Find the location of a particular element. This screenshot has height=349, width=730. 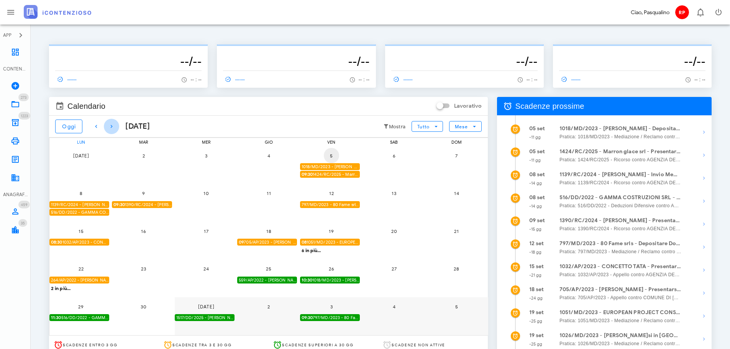

strong: 12 set is located at coordinates (536, 243).